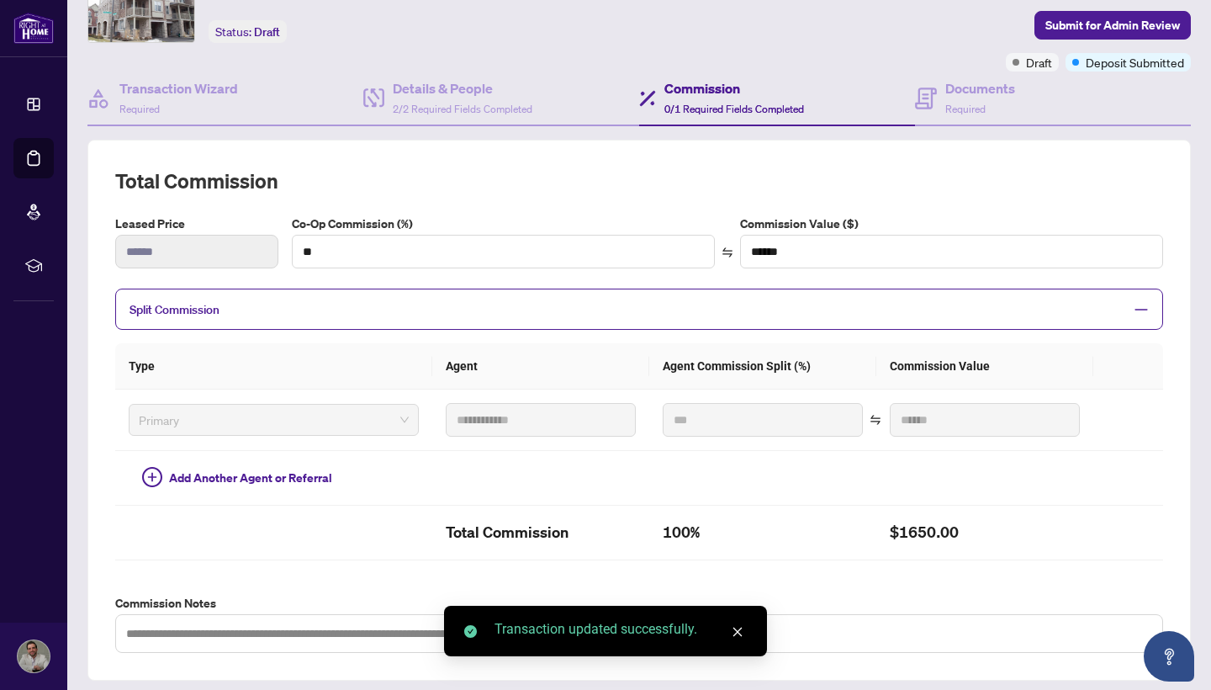  Describe the element at coordinates (763, 366) in the screenshot. I see `th: Agent Commission Split (%)` at that location.